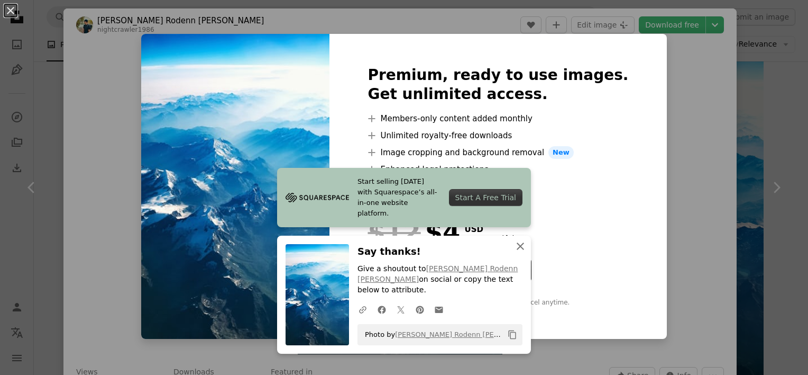  What do you see at coordinates (317, 197) in the screenshot?
I see `img: file-1705255347840-230a6ab5bca9image` at bounding box center [317, 197].